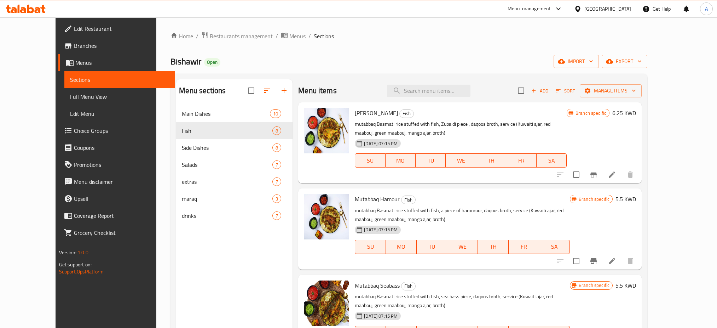 The width and height of the screenshot is (717, 328). I want to click on span: drinks, so click(227, 216).